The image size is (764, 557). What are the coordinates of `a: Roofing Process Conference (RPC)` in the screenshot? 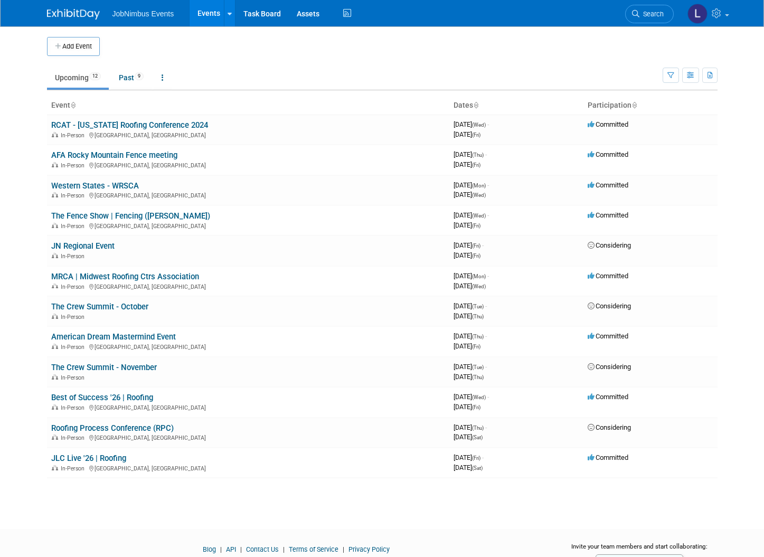 It's located at (112, 428).